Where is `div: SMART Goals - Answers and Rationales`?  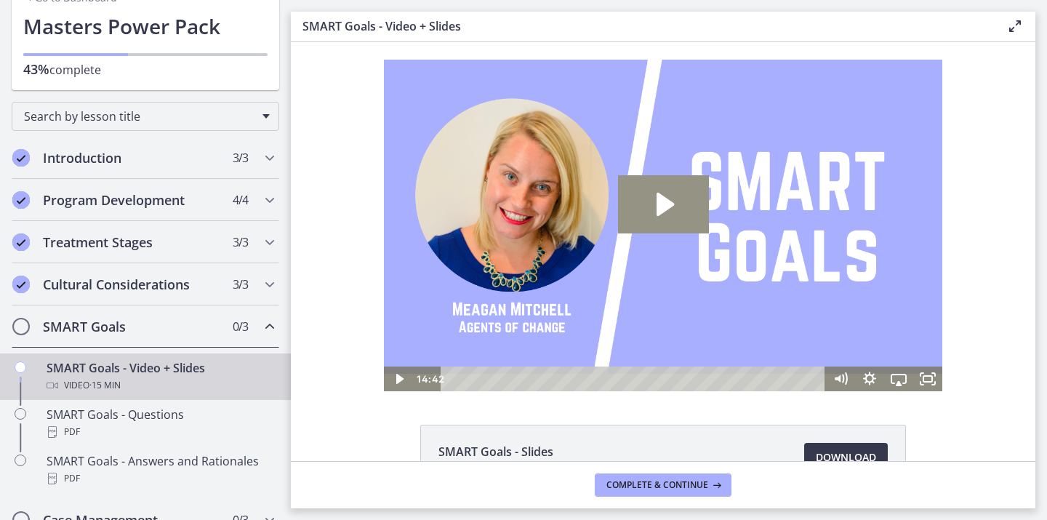
div: SMART Goals - Answers and Rationales is located at coordinates (160, 469).